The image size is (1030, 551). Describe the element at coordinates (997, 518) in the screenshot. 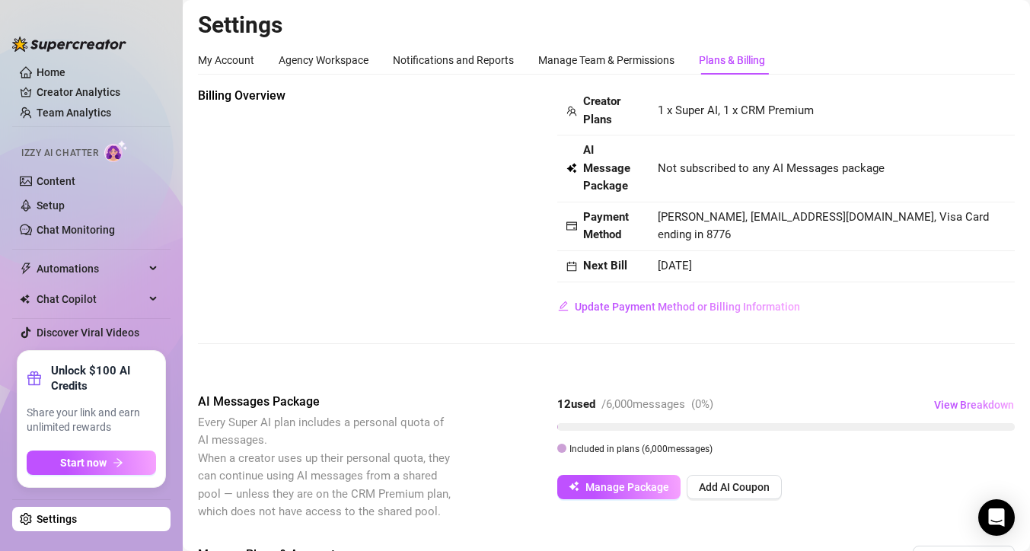

I see `div: Open Intercom Messenger` at that location.